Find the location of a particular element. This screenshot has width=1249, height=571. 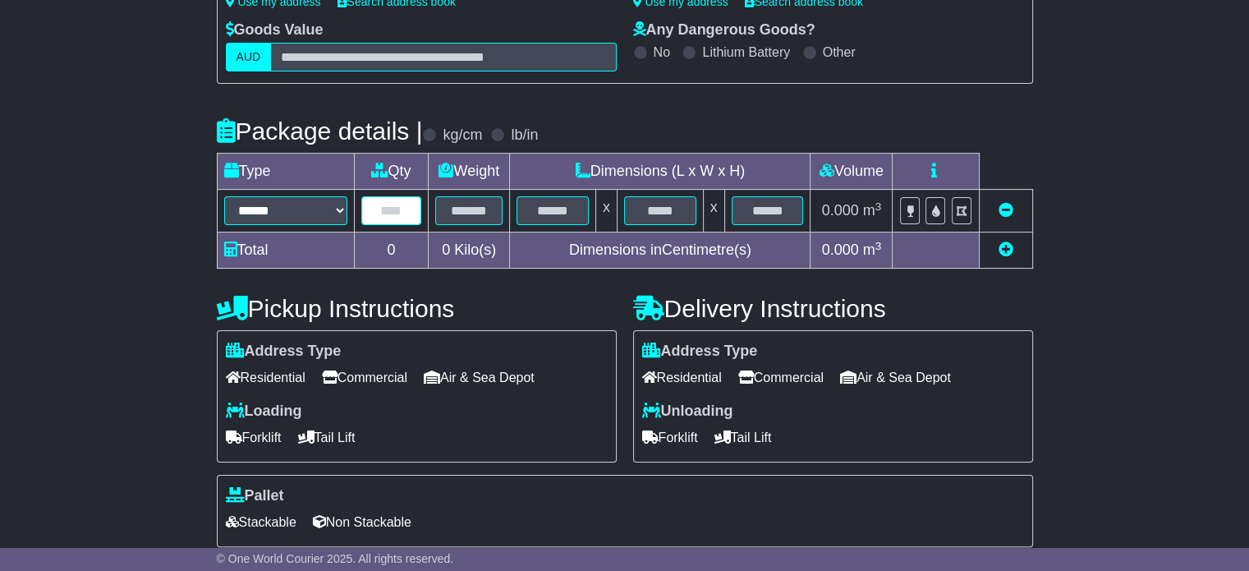

label: Other is located at coordinates (839, 52).